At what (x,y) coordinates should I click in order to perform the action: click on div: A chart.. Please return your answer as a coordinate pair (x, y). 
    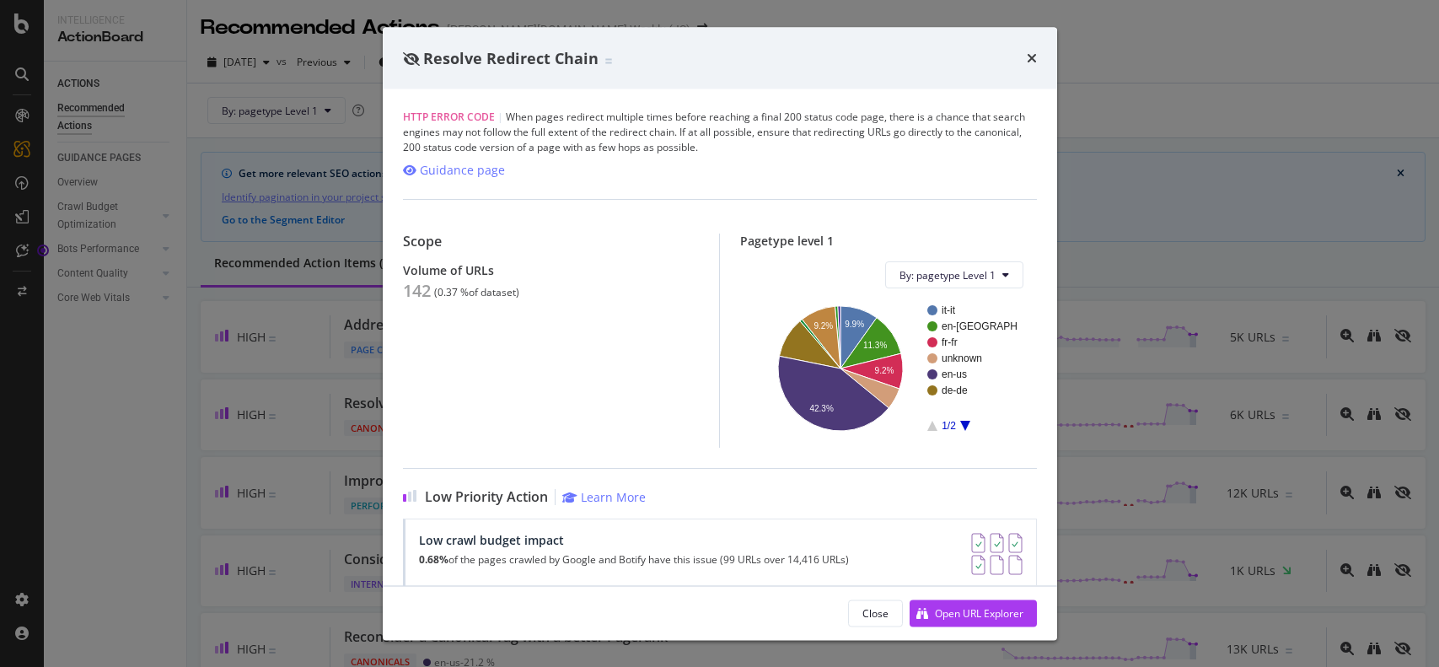
    Looking at the image, I should click on (885, 368).